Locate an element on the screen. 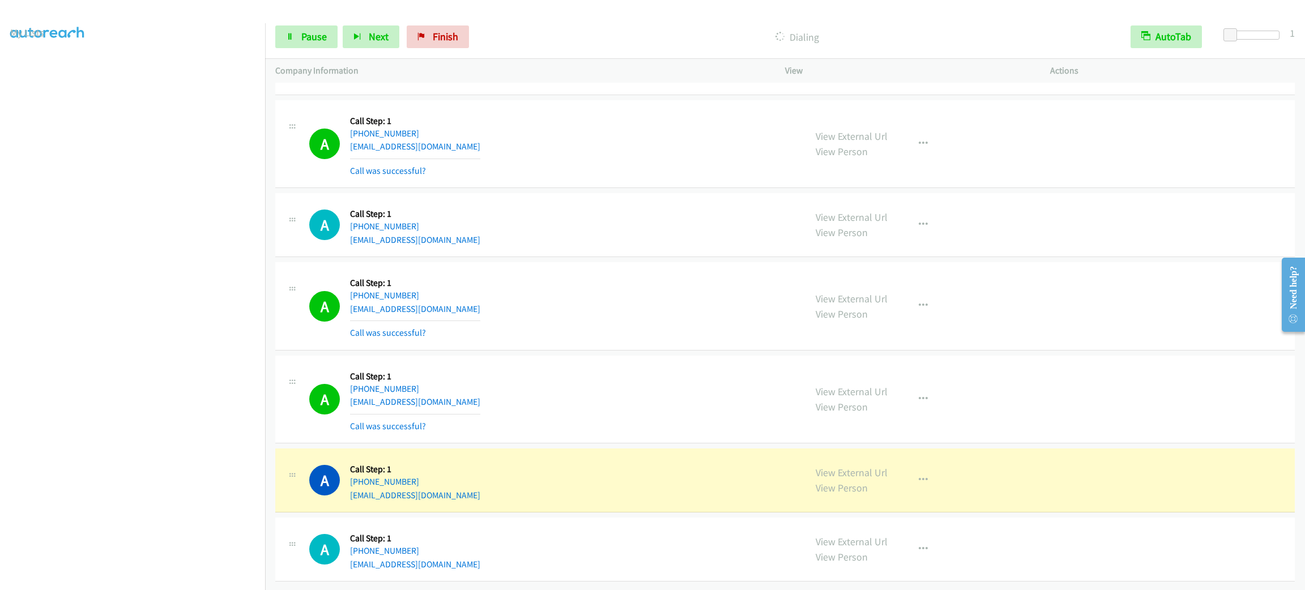  p: Actions is located at coordinates (1172, 71).